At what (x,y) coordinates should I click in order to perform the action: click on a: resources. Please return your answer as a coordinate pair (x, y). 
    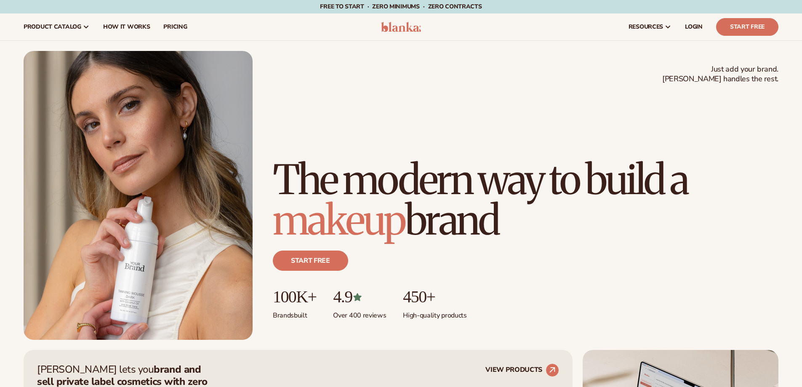
    Looking at the image, I should click on (650, 27).